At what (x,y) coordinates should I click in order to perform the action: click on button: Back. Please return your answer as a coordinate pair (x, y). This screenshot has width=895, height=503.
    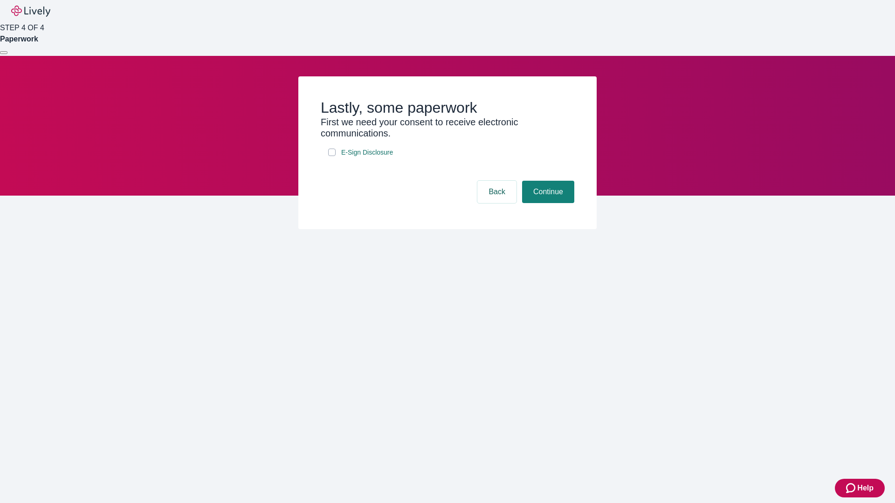
    Looking at the image, I should click on (497, 192).